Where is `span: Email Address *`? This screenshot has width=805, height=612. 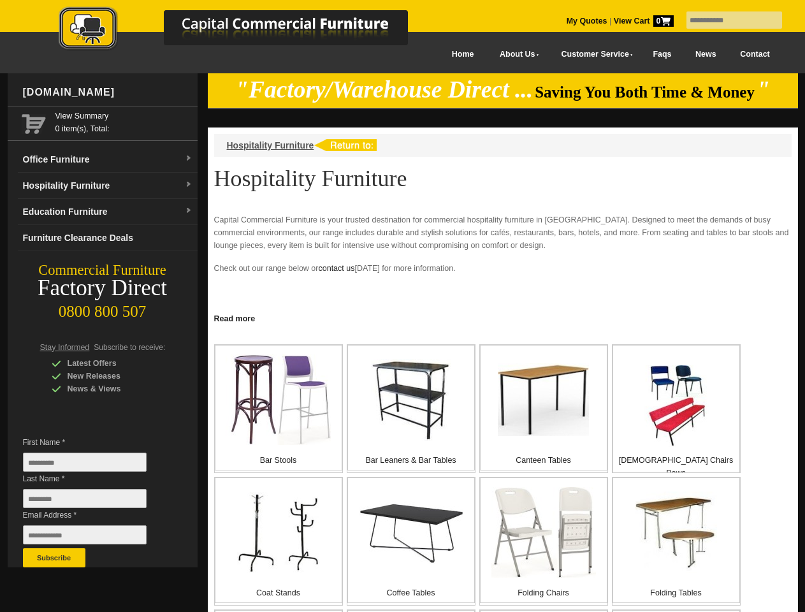
span: Email Address * is located at coordinates (94, 515).